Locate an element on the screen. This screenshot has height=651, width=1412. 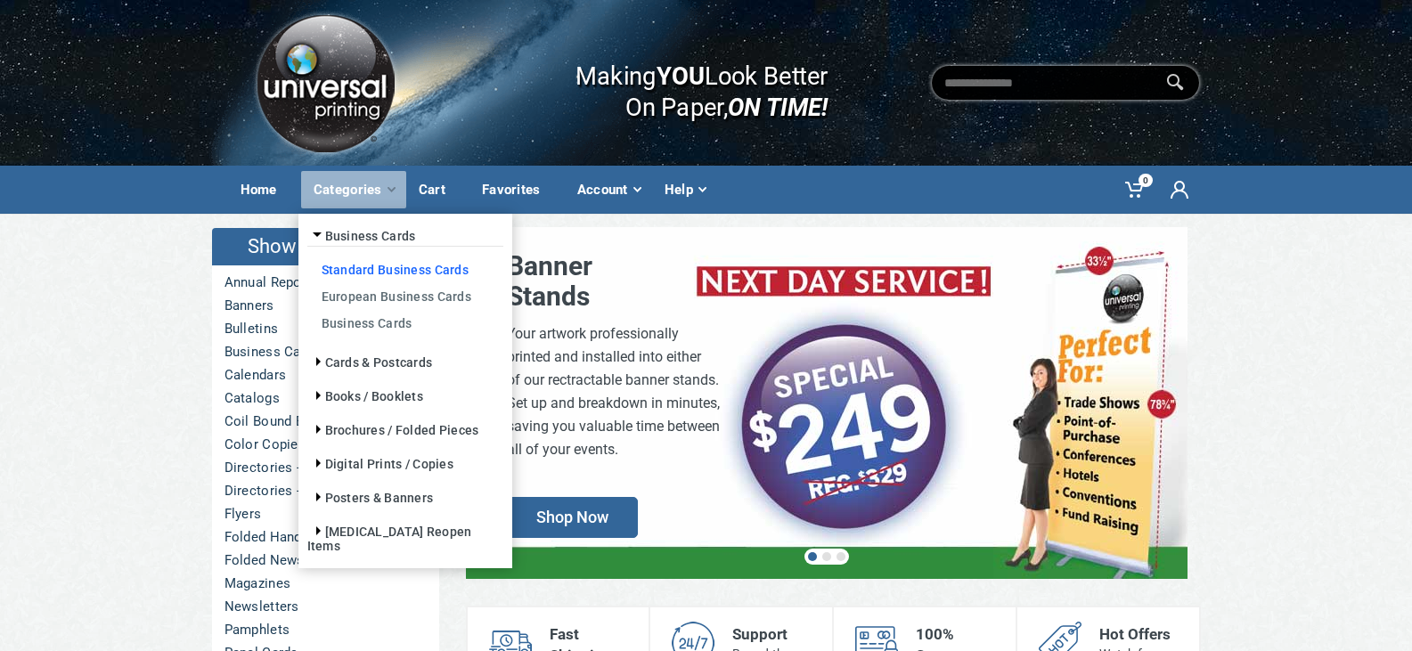
div: Categories is located at coordinates (354, 190).